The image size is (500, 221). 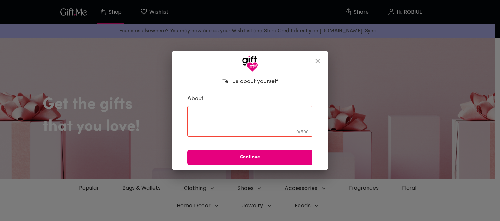 I want to click on button: close, so click(x=318, y=61).